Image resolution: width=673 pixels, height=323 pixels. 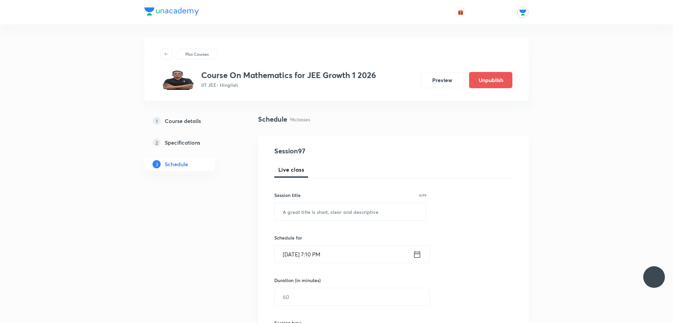 What do you see at coordinates (182, 143) in the screenshot?
I see `h5: Specifications` at bounding box center [182, 143].